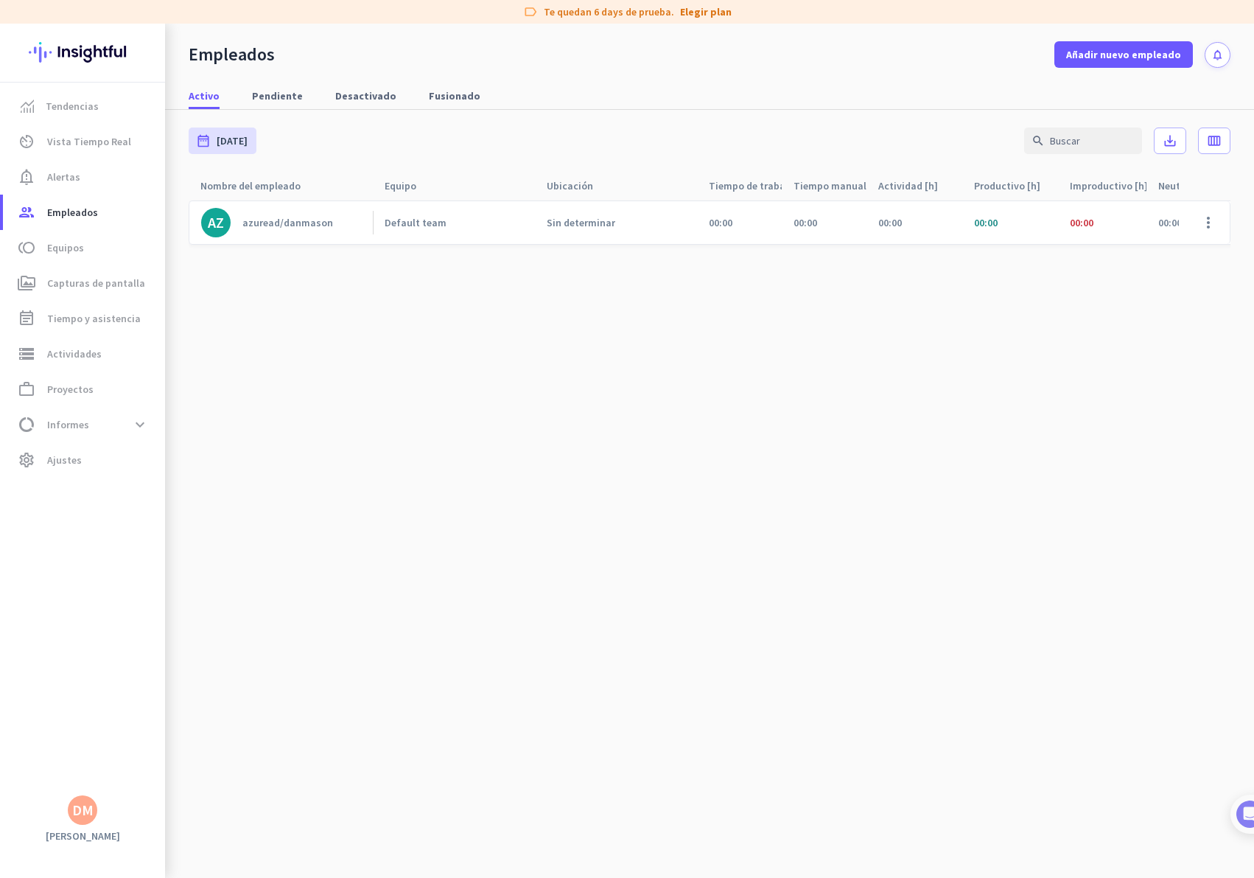 The width and height of the screenshot is (1254, 878). Describe the element at coordinates (72, 106) in the screenshot. I see `span: Tendencias` at that location.